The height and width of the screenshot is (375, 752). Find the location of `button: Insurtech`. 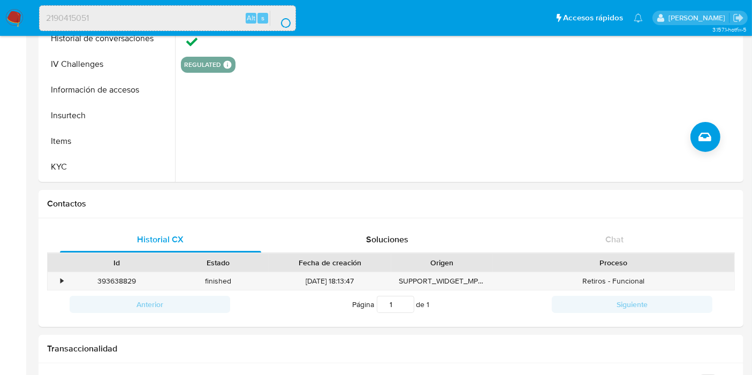

button: Insurtech is located at coordinates (108, 116).